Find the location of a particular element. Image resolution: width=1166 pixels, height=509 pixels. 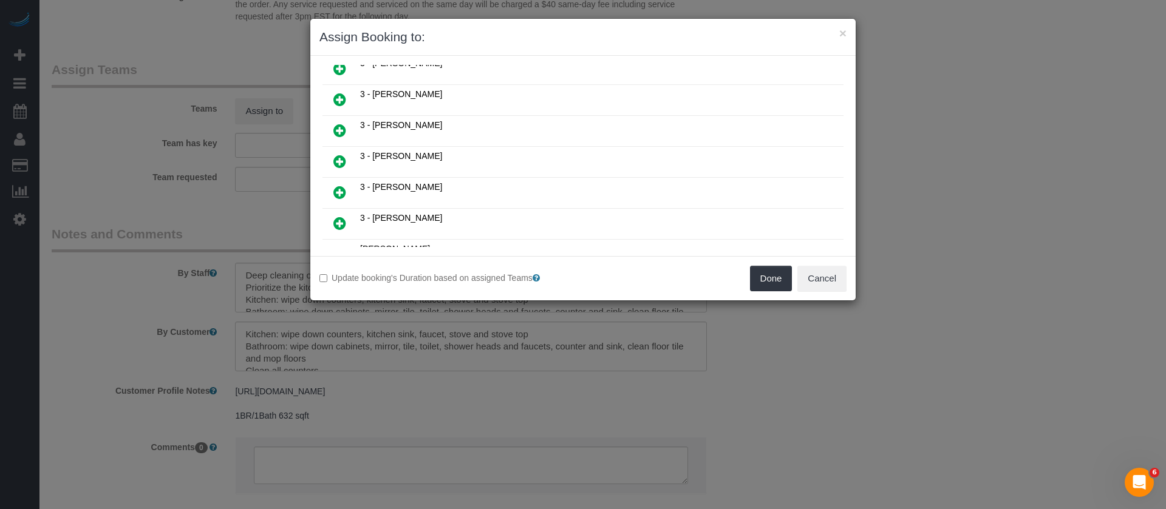

h3: Assign Booking to: is located at coordinates (583, 37).